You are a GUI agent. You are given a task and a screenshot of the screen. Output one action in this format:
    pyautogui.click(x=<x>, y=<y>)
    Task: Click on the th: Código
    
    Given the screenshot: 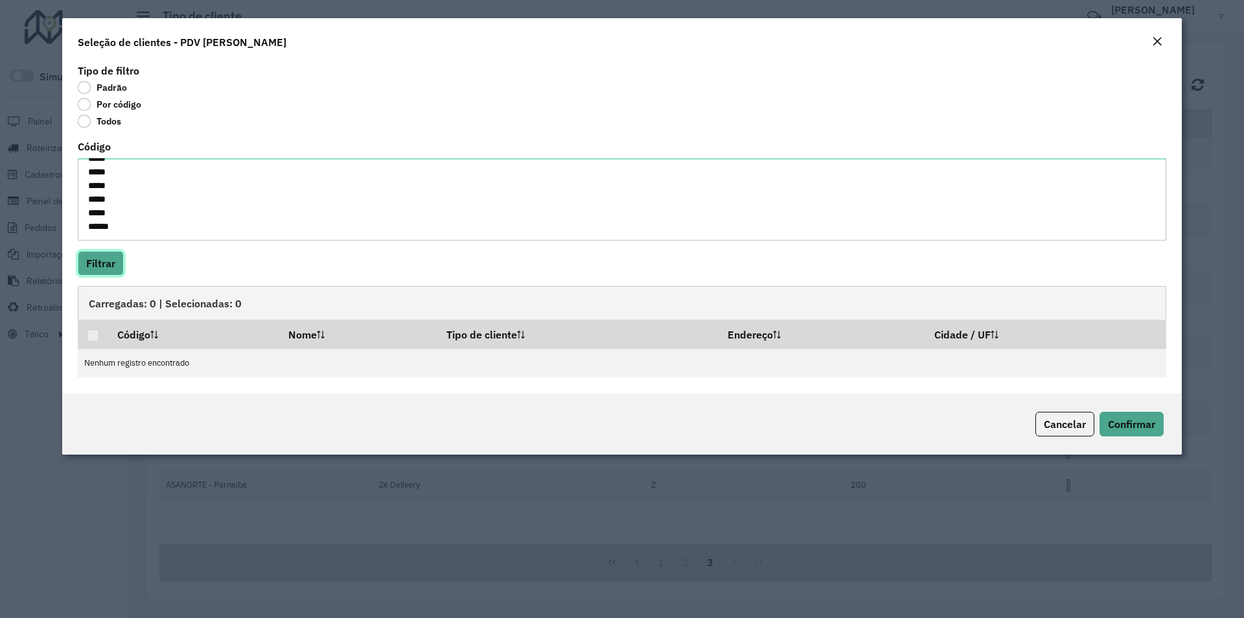 What is the action you would take?
    pyautogui.click(x=194, y=334)
    